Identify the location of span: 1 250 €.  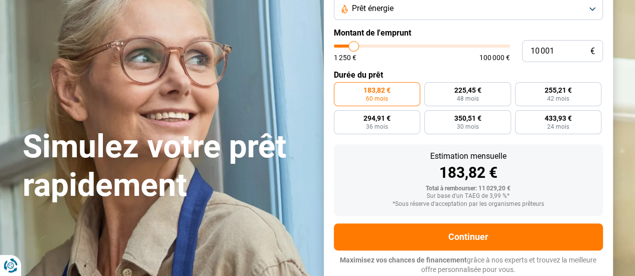
(345, 58).